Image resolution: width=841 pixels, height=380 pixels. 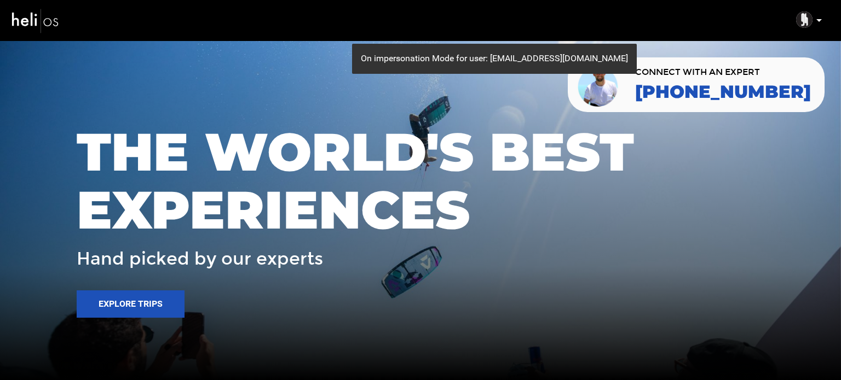 I want to click on button: Explore Trips, so click(x=130, y=304).